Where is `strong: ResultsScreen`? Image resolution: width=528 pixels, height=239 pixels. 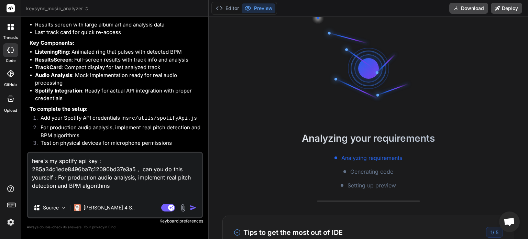
strong: ResultsScreen is located at coordinates (53, 59).